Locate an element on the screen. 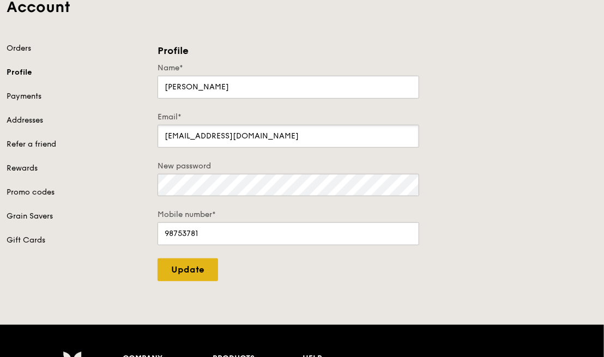 The width and height of the screenshot is (604, 357). a: Refer a friend is located at coordinates (75, 144).